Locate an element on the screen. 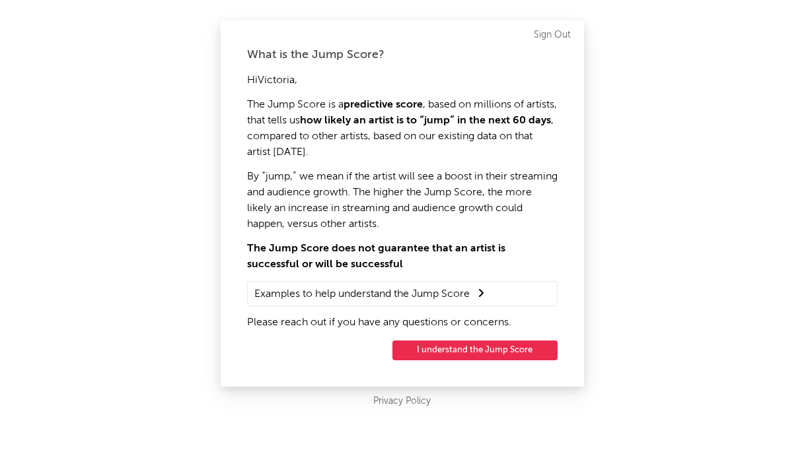 This screenshot has height=450, width=804. a: Sign Out is located at coordinates (552, 35).